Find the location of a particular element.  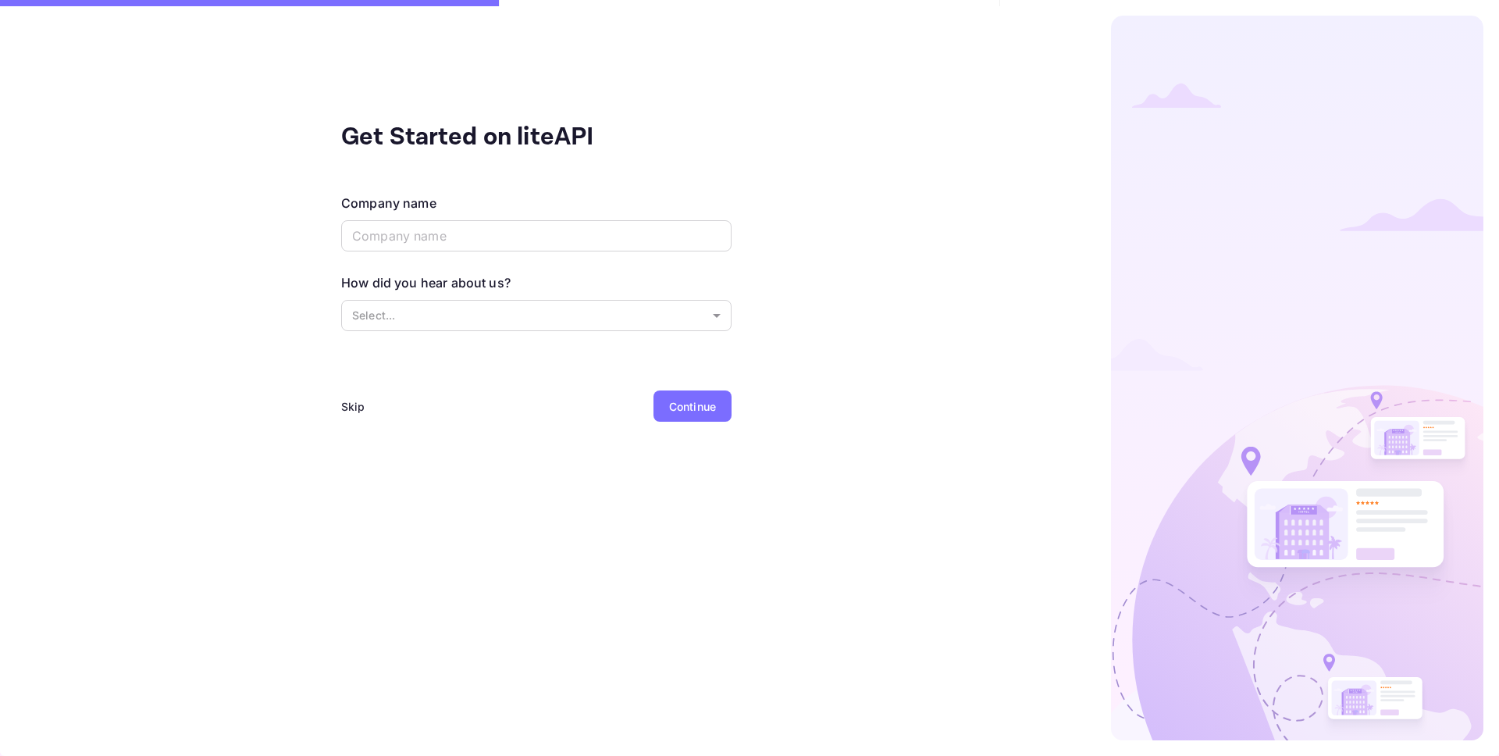

div: Company name is located at coordinates (389, 203).